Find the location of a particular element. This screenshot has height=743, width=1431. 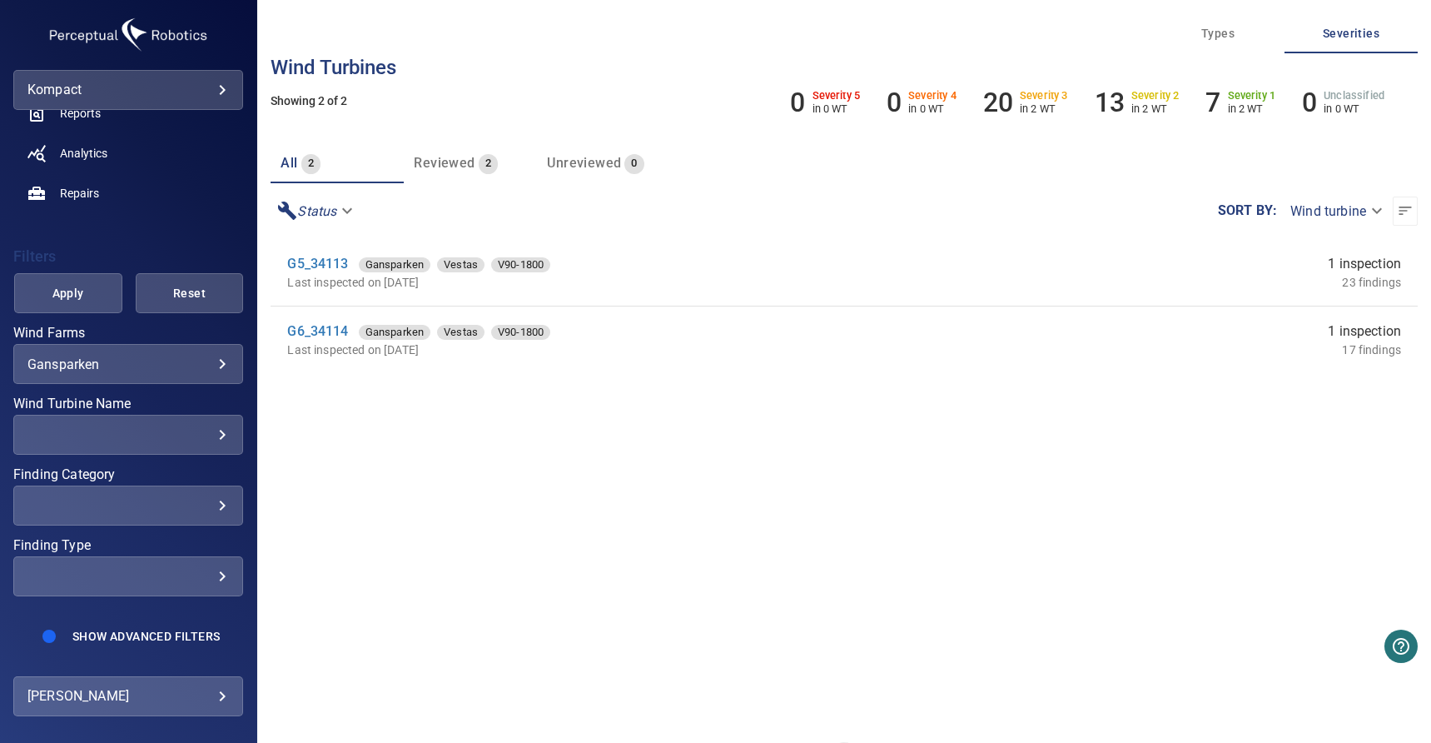

h6: Severity 1 is located at coordinates (1252, 96).